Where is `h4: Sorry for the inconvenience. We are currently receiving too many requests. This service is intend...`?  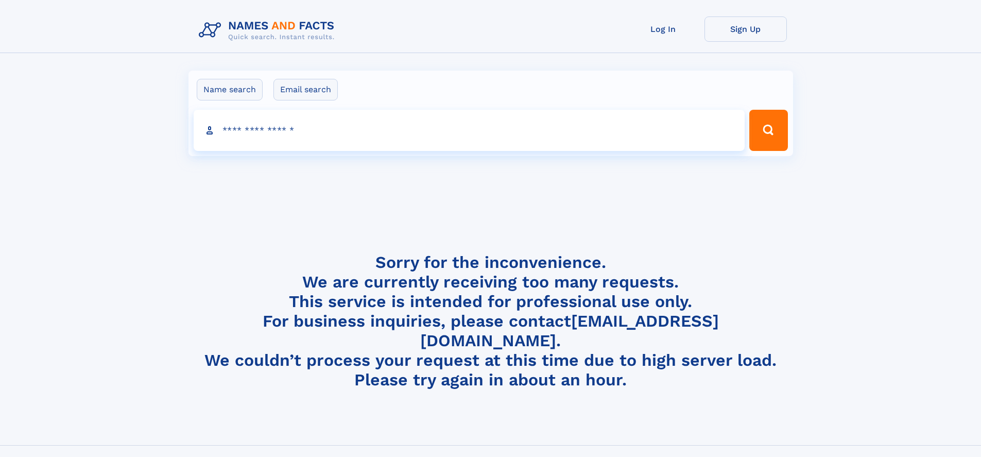 h4: Sorry for the inconvenience. We are currently receiving too many requests. This service is intend... is located at coordinates (491, 321).